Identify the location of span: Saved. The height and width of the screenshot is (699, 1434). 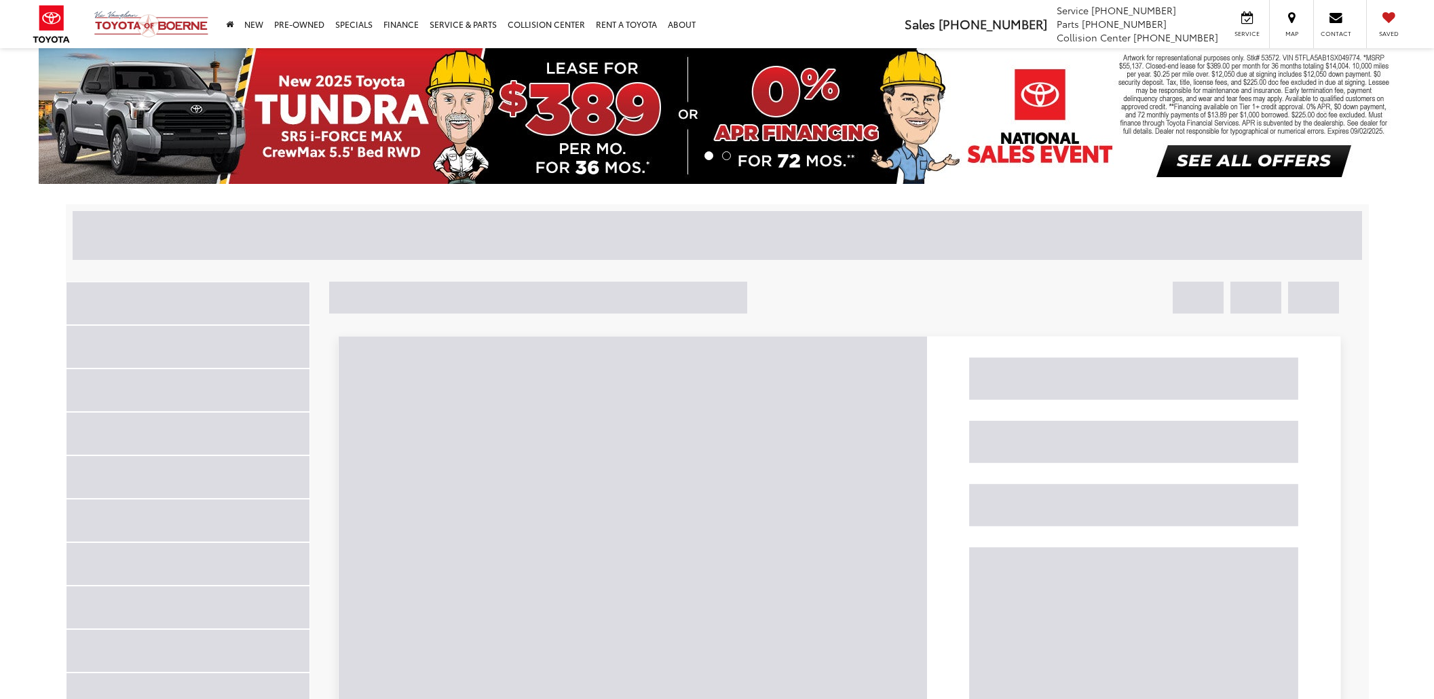
(1388, 33).